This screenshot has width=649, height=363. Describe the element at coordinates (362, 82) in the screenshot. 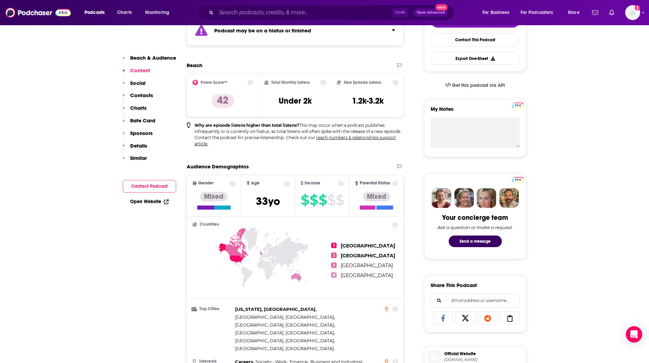

I see `h2: New Episode Listens` at that location.